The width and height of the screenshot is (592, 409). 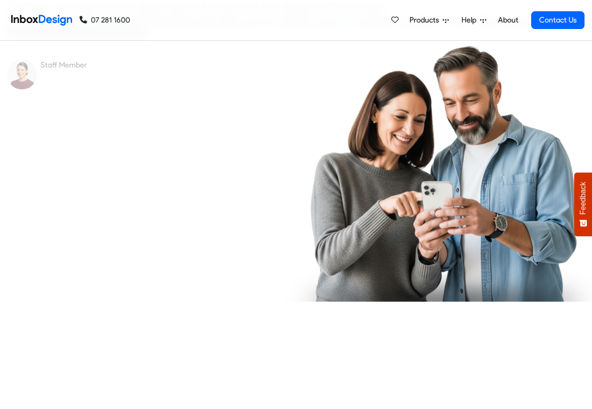 I want to click on span: Products, so click(x=426, y=20).